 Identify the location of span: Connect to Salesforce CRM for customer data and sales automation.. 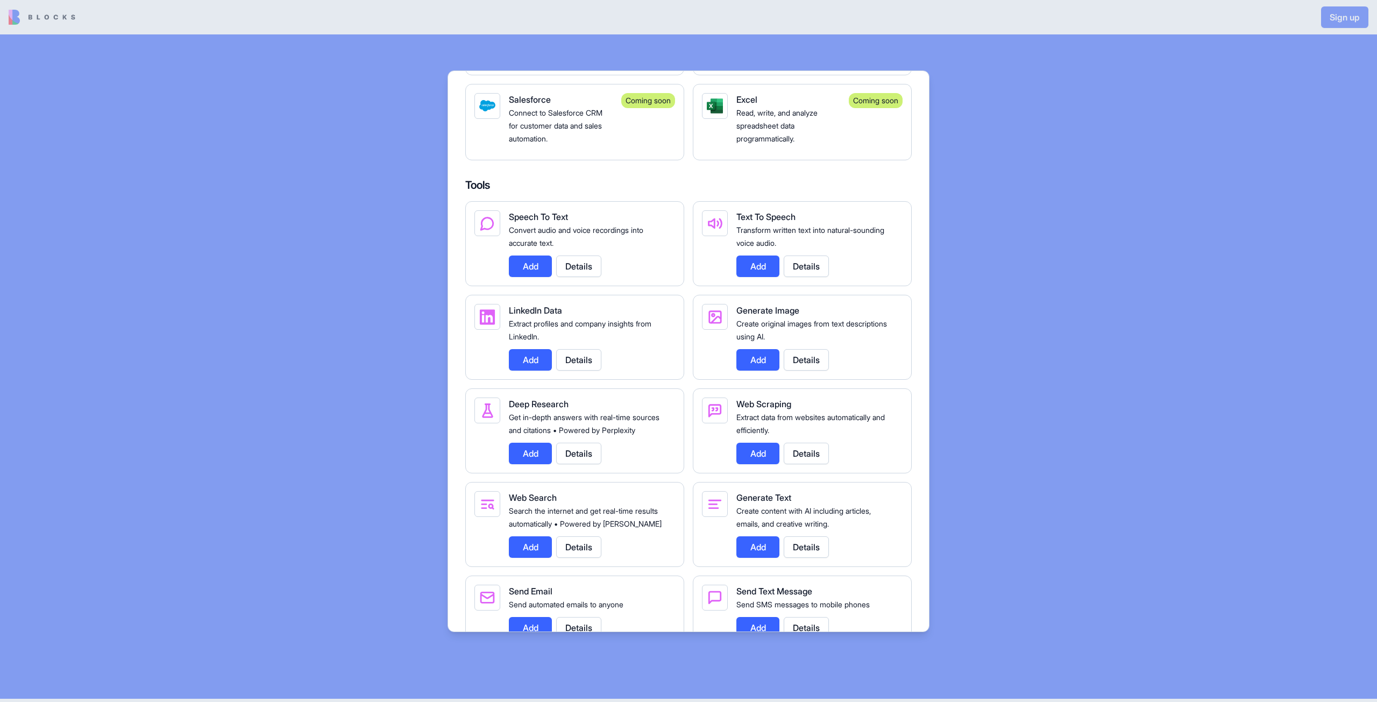
(556, 125).